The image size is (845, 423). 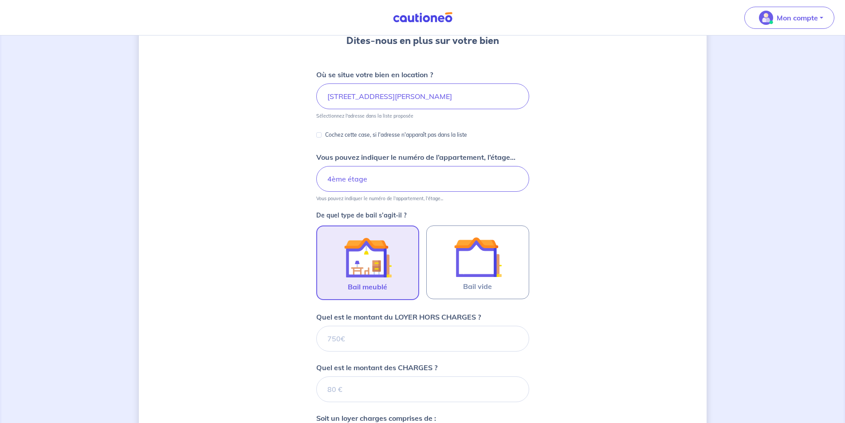 What do you see at coordinates (396, 135) in the screenshot?
I see `p: Cochez cette case, si l'adresse n'apparaît pas dans la liste` at bounding box center [396, 135].